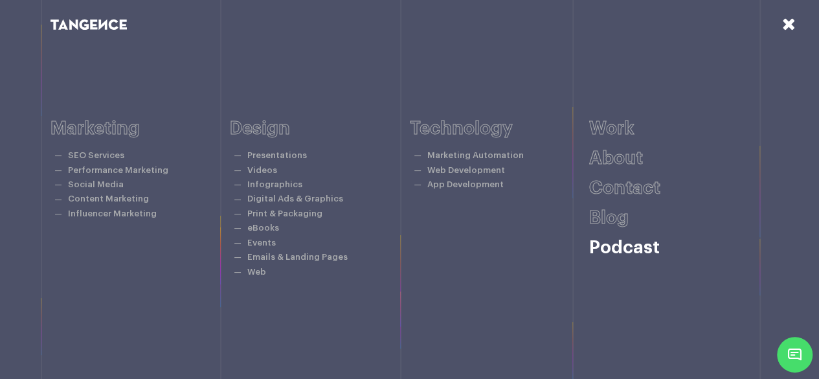  What do you see at coordinates (285, 213) in the screenshot?
I see `a: Print & Packaging` at bounding box center [285, 213].